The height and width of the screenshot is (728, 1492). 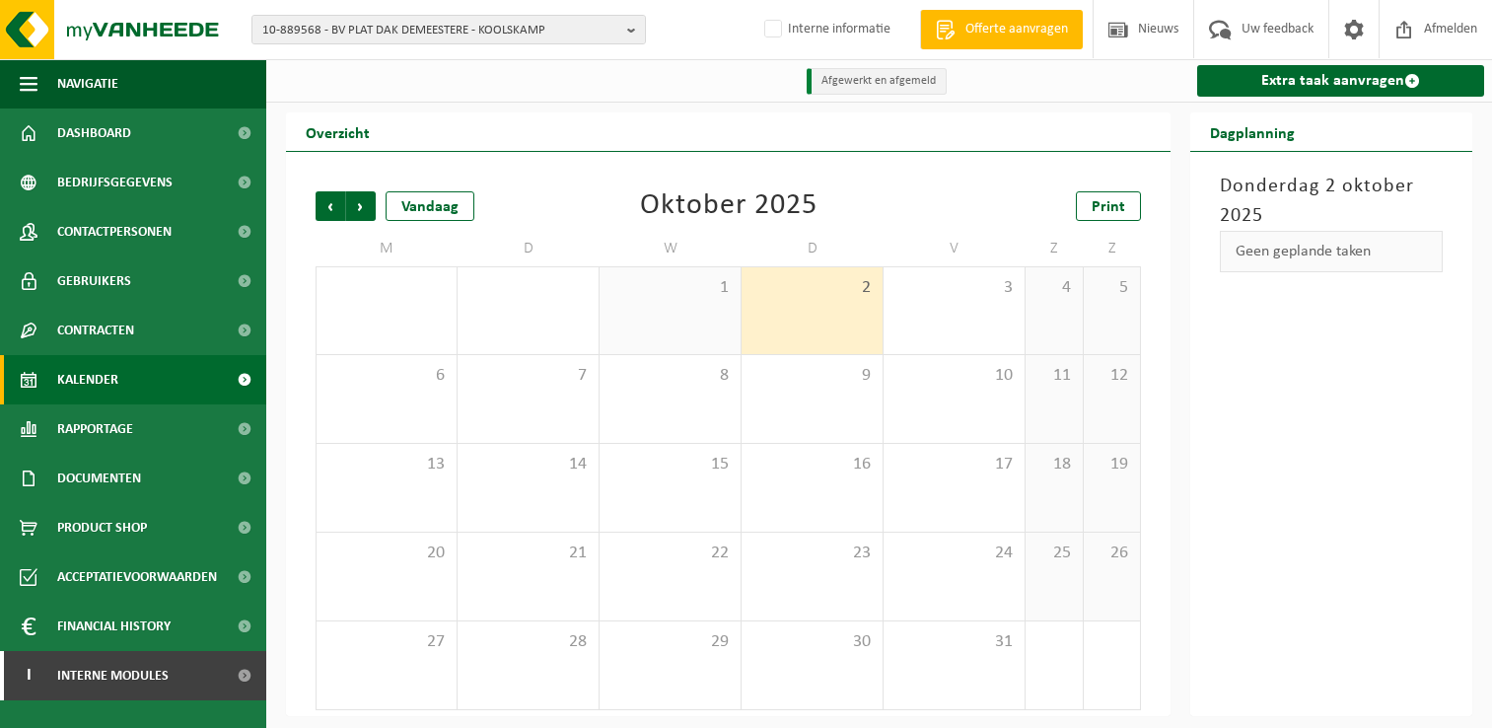 What do you see at coordinates (387, 642) in the screenshot?
I see `span: 27` at bounding box center [387, 642].